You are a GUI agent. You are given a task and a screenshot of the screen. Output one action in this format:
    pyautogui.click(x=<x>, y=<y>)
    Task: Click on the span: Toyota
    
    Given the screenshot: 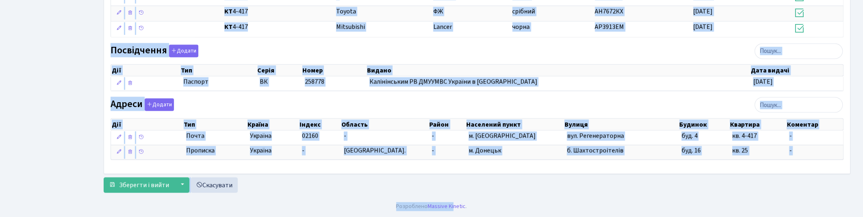 What is the action you would take?
    pyautogui.click(x=346, y=11)
    